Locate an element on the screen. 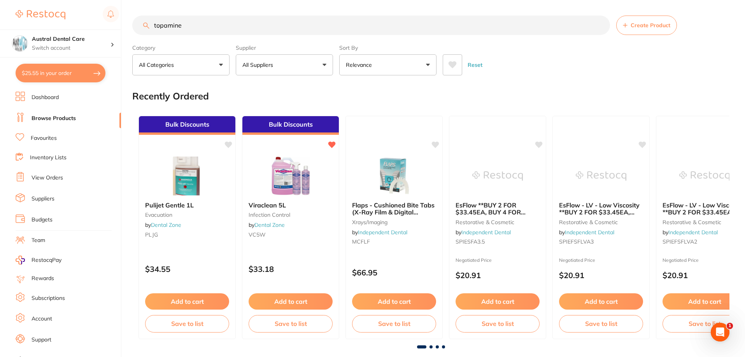  b: EsFlow **BUY 2 FOR $33.45EA, BUY 4 FOR $29.80ea, OR BUY 6 FOR $25.40EA - A3.5 is located at coordinates (497, 209).